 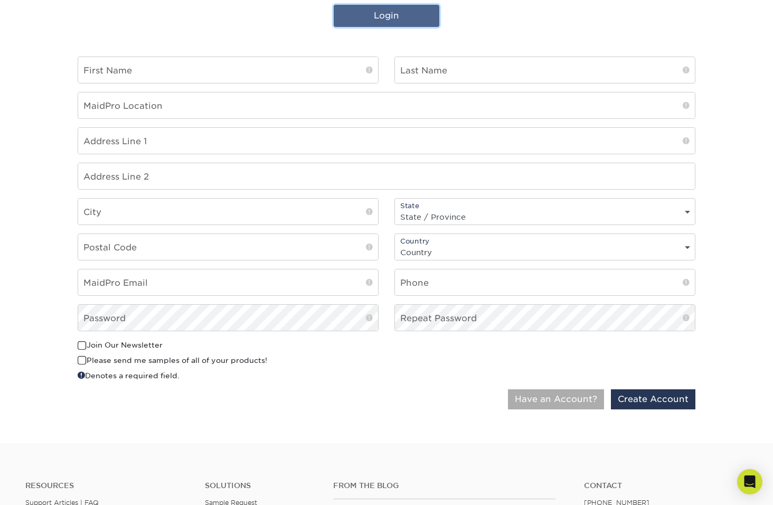 I want to click on button: Have an Account?, so click(x=556, y=399).